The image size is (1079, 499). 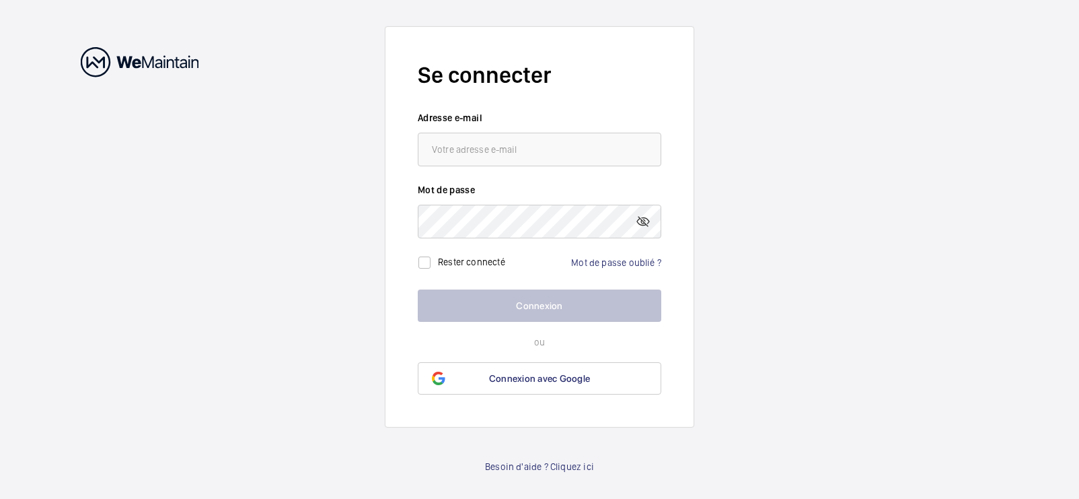 I want to click on button: Connexion, so click(x=540, y=305).